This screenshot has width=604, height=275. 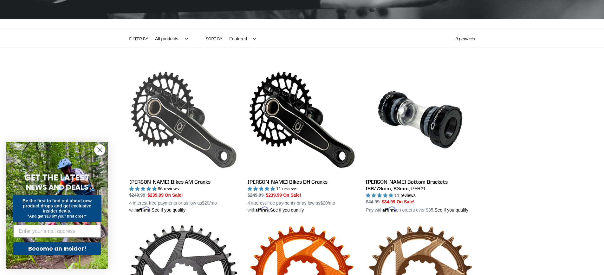 I want to click on button: Close dialog, so click(x=100, y=150).